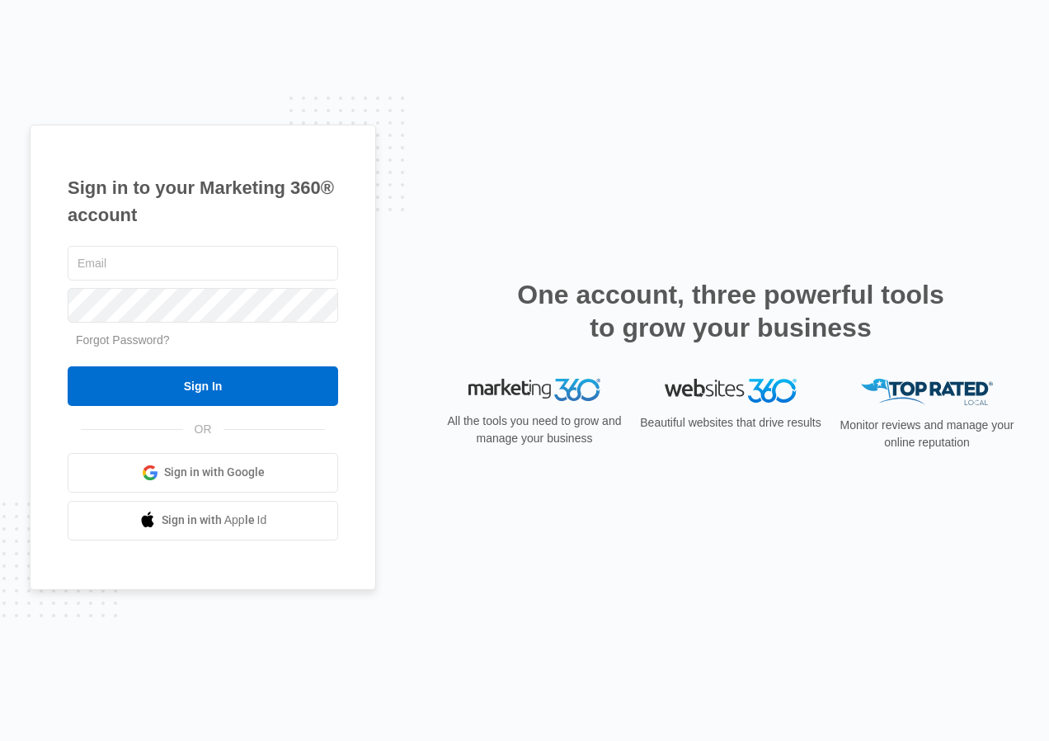  Describe the element at coordinates (203, 263) in the screenshot. I see `input: Email` at that location.